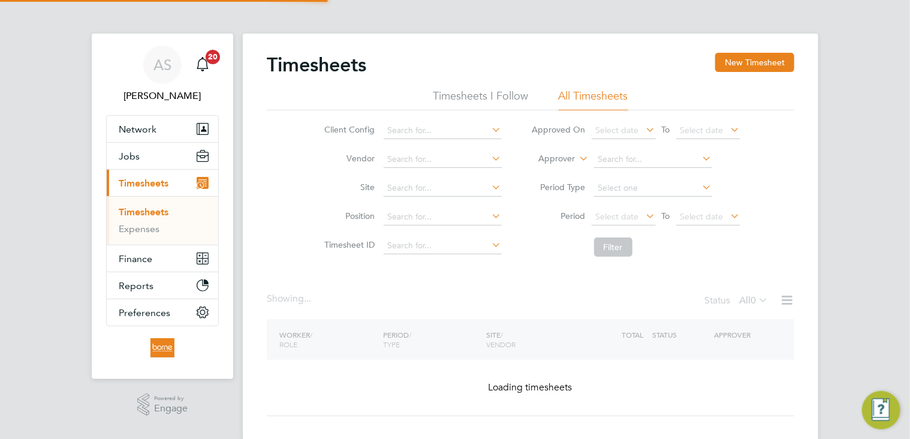 The height and width of the screenshot is (439, 910). What do you see at coordinates (348, 158) in the screenshot?
I see `label: Vendor` at bounding box center [348, 158].